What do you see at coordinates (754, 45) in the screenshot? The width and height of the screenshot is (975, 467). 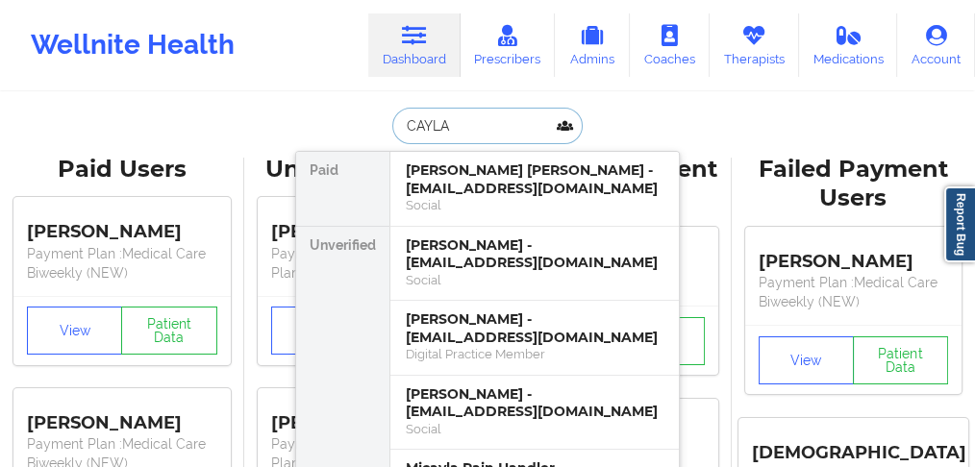 I see `a: Therapists` at bounding box center [754, 45].